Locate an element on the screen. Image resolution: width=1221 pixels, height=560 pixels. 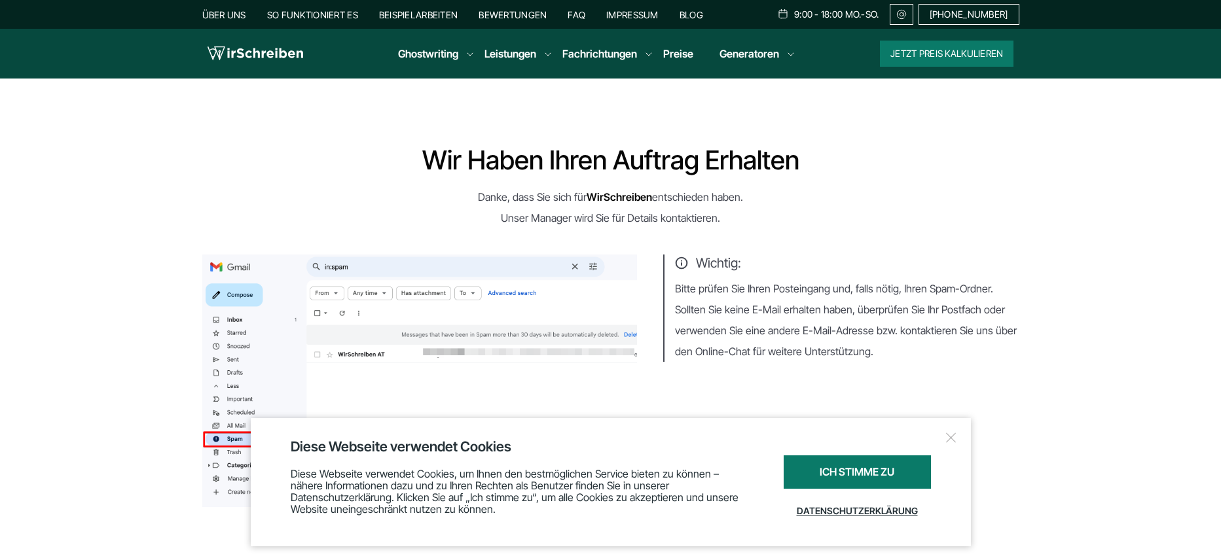
h1: Wir haben Ihren Auftrag erhalten is located at coordinates (611, 160).